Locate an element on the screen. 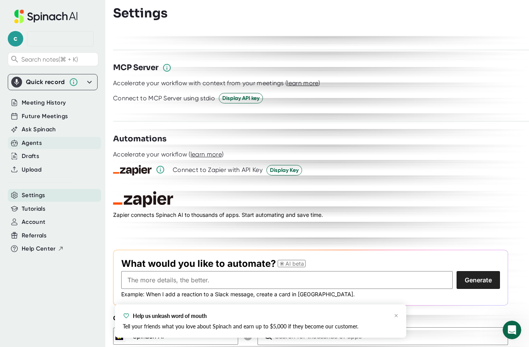  span: Referrals is located at coordinates (34, 235).